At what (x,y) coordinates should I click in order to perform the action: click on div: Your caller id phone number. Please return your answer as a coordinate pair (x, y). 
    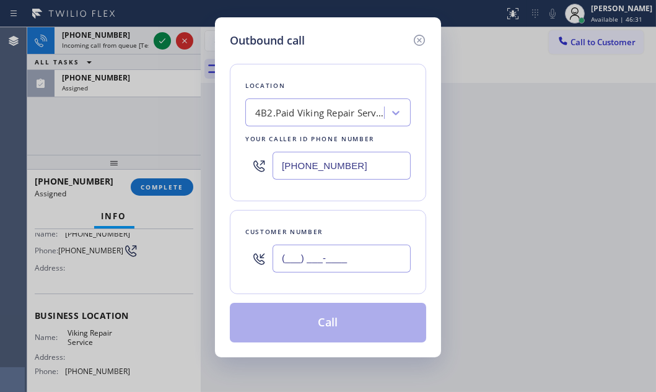
    Looking at the image, I should click on (328, 139).